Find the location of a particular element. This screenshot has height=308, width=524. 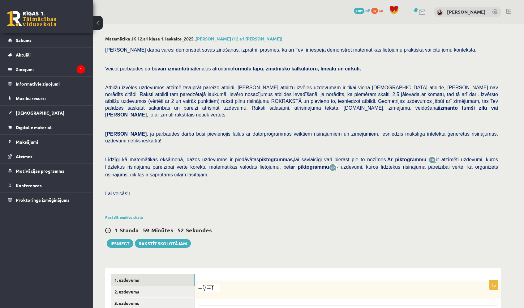

a: Maksājumi is located at coordinates (46, 142).